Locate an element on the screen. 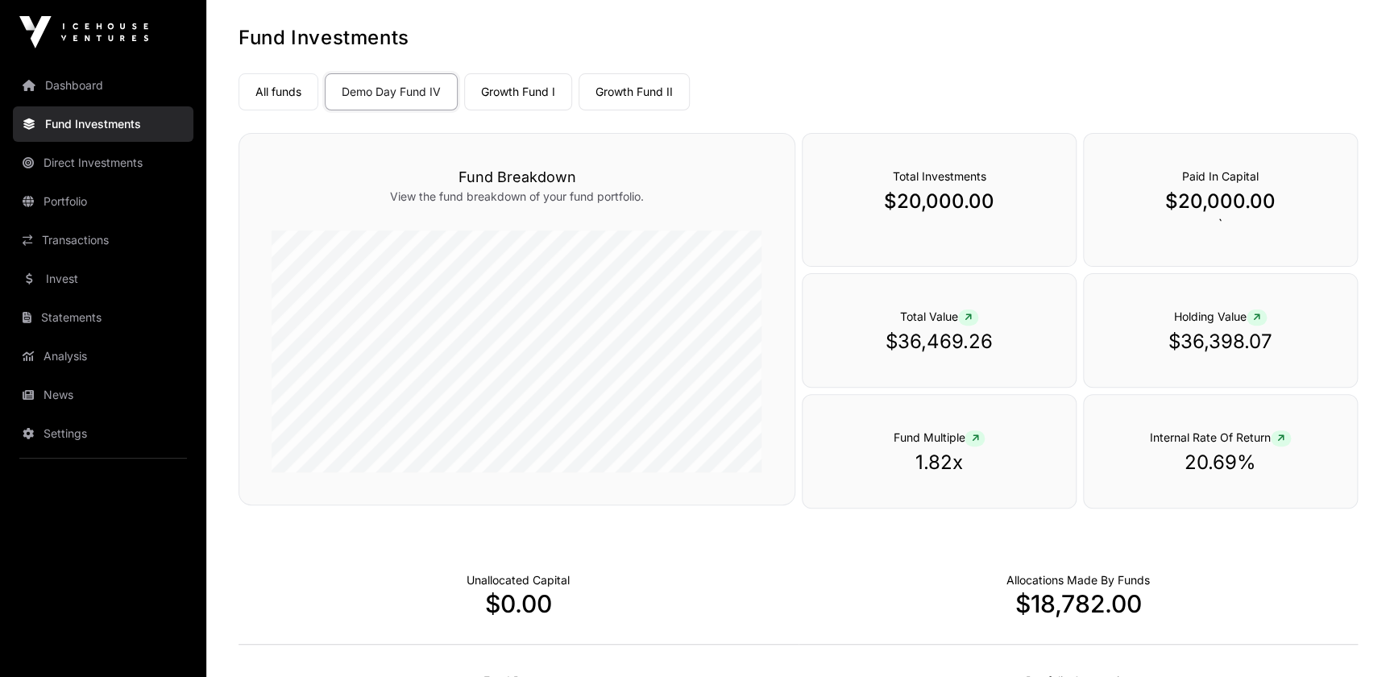  a: Demo Day Fund IV is located at coordinates (391, 92).